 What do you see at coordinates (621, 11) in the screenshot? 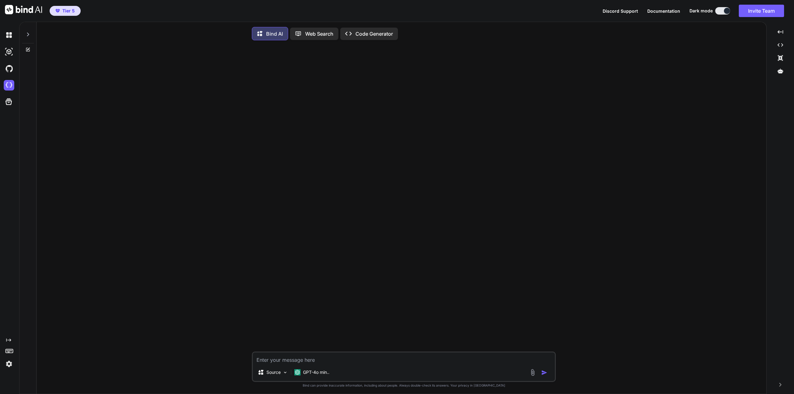
I see `button: Discord Support` at bounding box center [621, 11].